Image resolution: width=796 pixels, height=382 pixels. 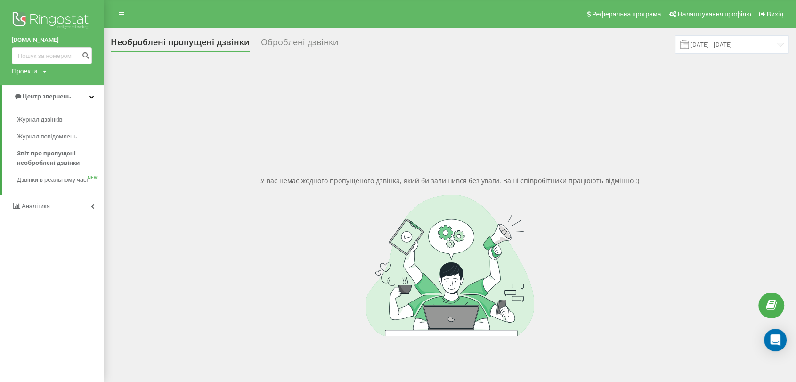 I want to click on span: Звіт про пропущені необроблені дзвінки, so click(x=58, y=158).